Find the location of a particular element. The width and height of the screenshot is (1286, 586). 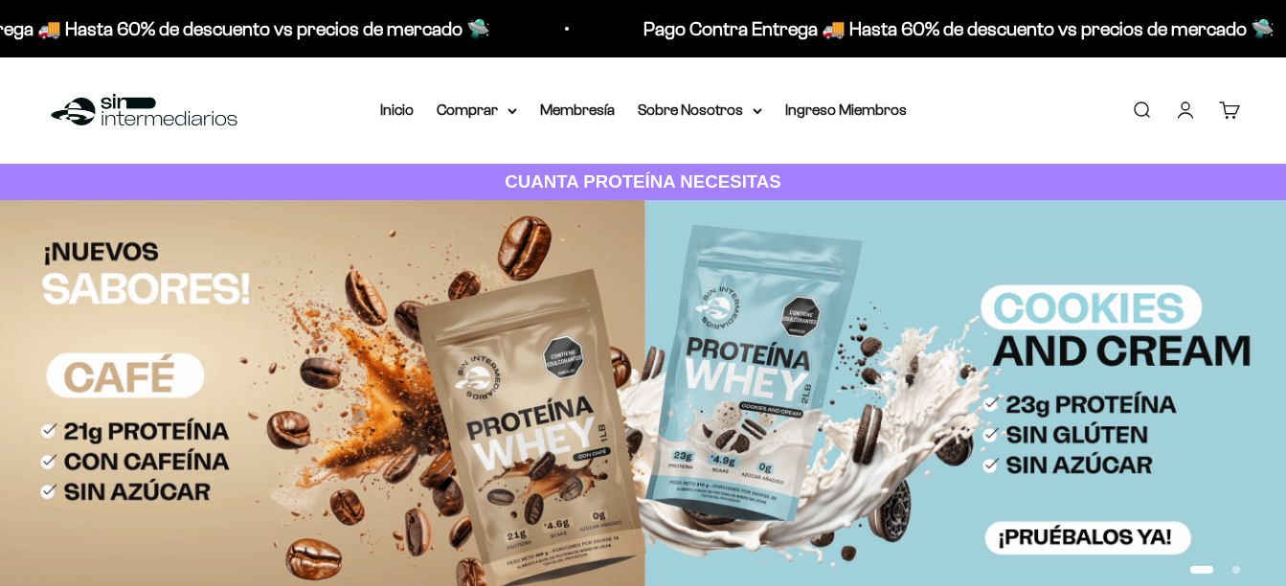

a: Inicio is located at coordinates (396, 109).